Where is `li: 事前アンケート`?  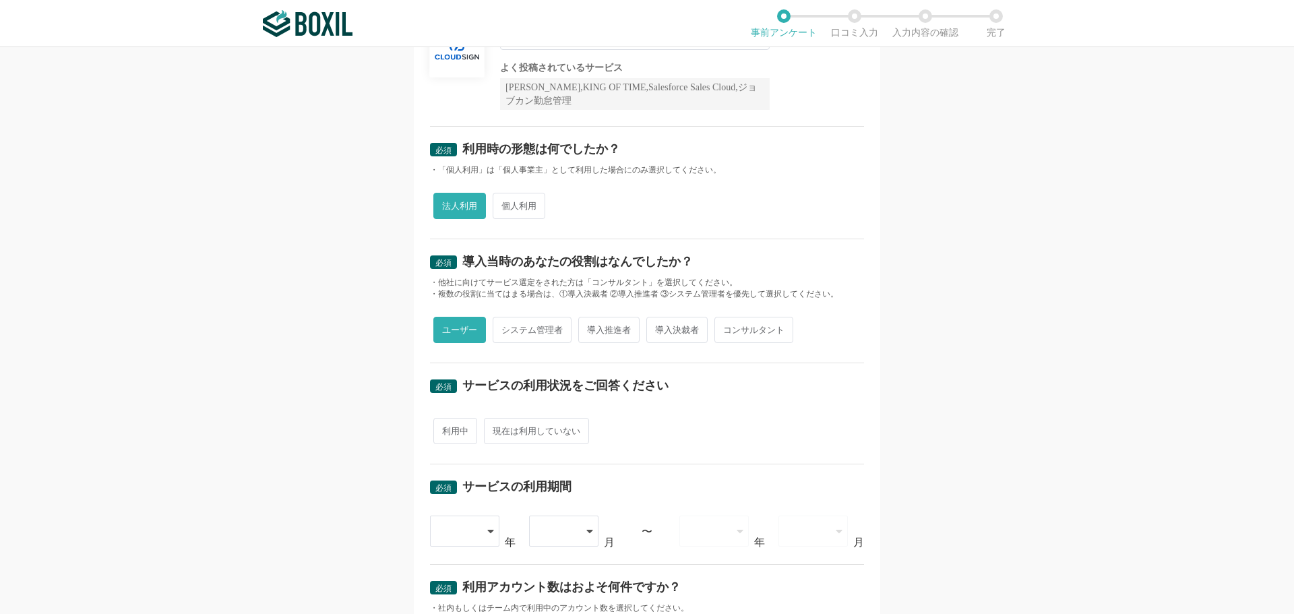
li: 事前アンケート is located at coordinates (783, 24).